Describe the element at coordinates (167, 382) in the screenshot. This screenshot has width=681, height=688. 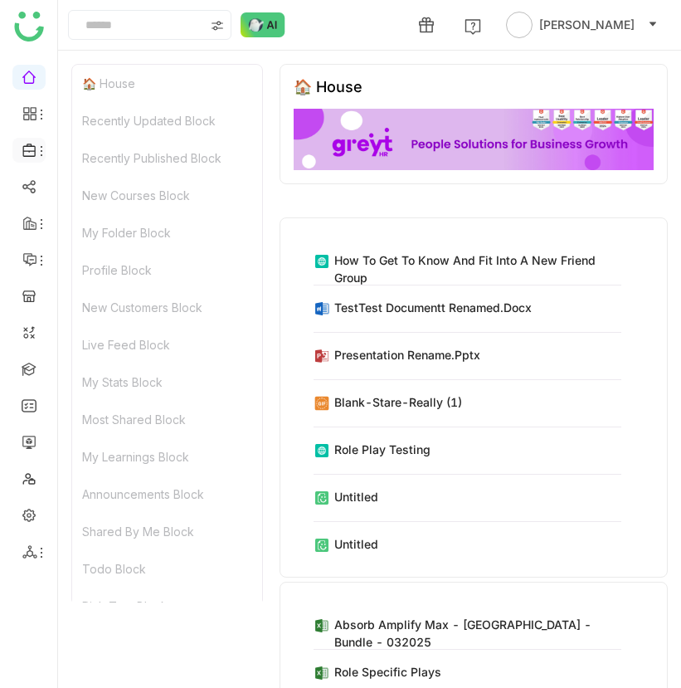
I see `div: My Stats Block` at that location.